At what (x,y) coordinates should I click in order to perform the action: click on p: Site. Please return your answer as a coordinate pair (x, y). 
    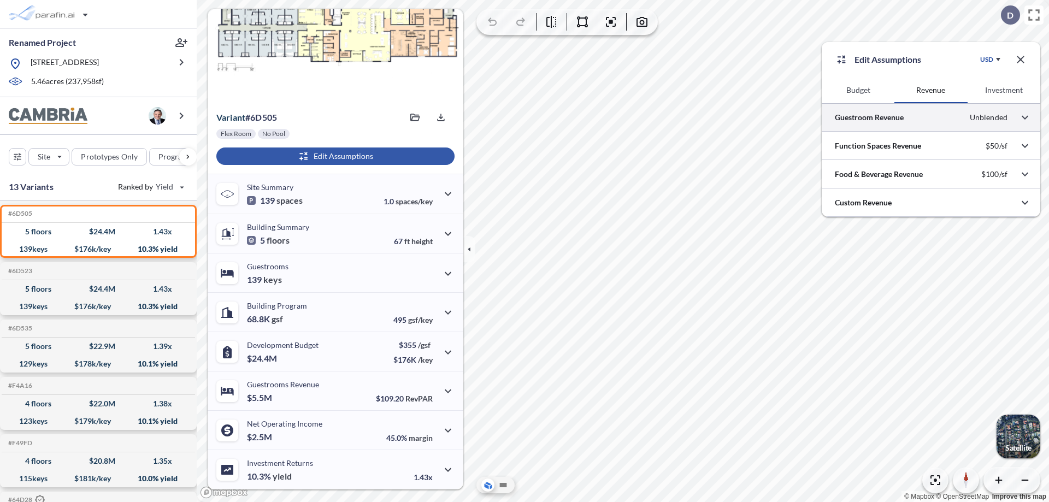
    Looking at the image, I should click on (44, 157).